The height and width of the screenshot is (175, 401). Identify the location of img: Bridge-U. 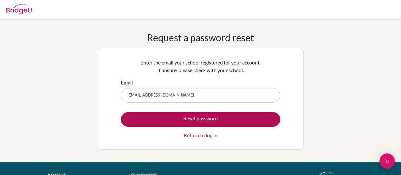
(19, 9).